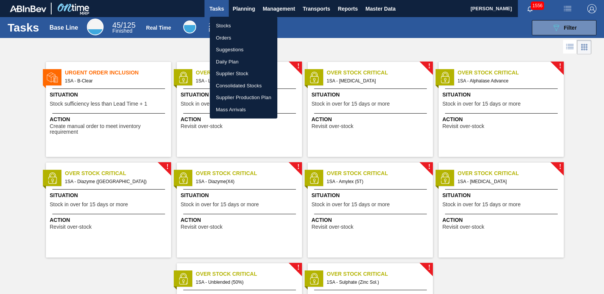 This screenshot has width=604, height=294. Describe the element at coordinates (244, 98) in the screenshot. I see `a: Supplier Production Plan` at that location.